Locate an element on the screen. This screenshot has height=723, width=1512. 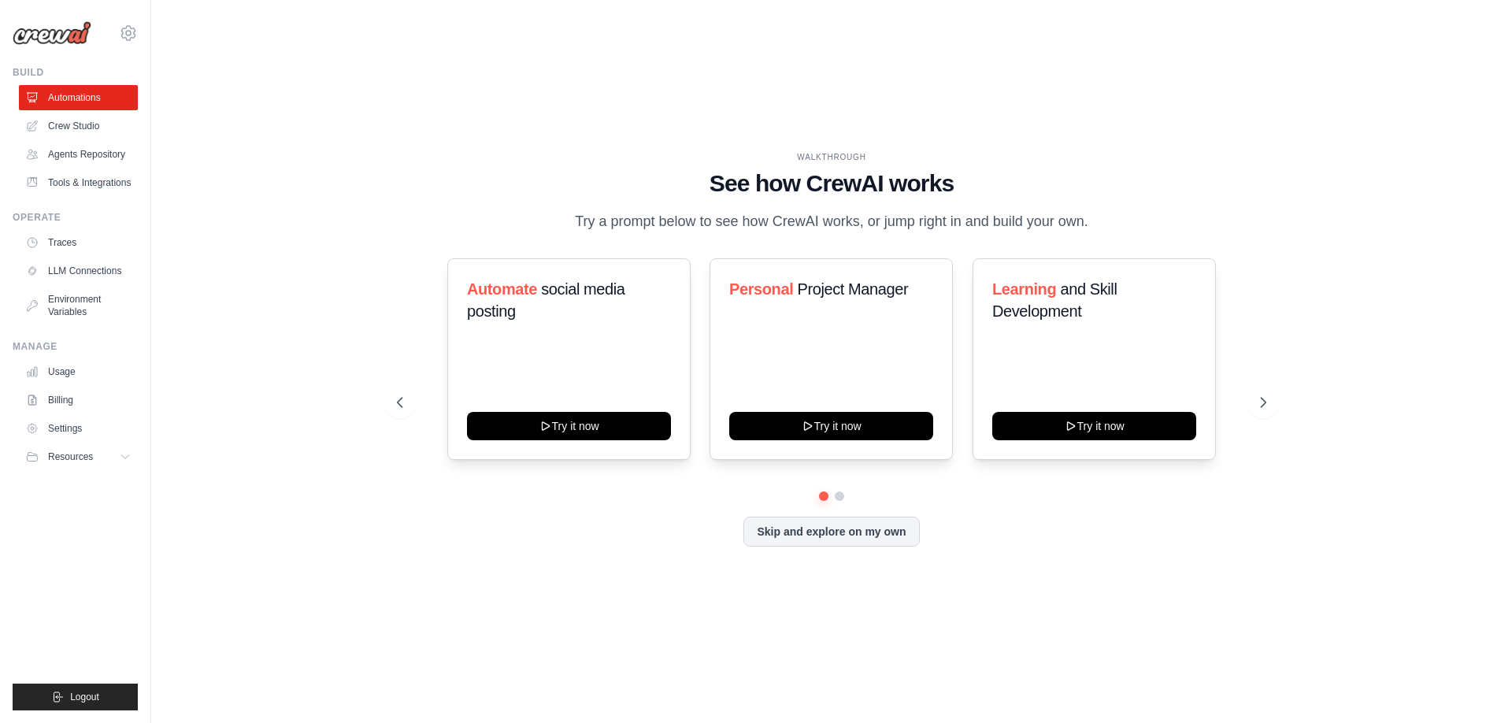
a: Billing is located at coordinates (78, 400).